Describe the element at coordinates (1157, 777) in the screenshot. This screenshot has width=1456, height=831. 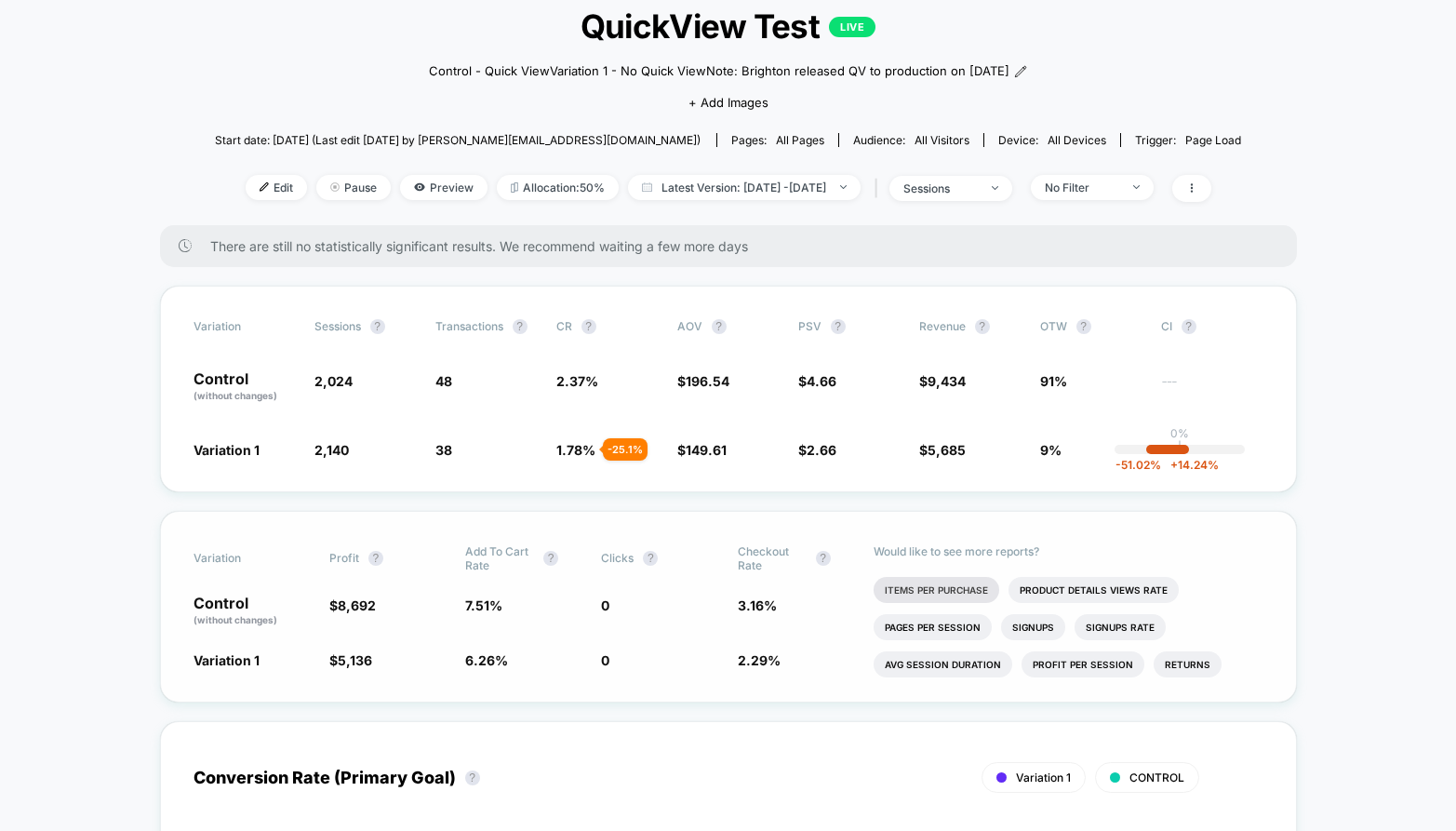
I see `span: CONTROL` at that location.